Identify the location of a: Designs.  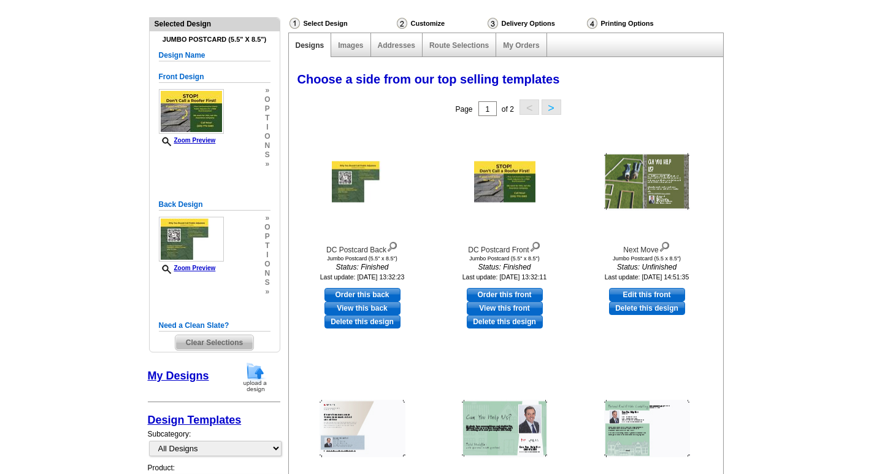
(310, 45).